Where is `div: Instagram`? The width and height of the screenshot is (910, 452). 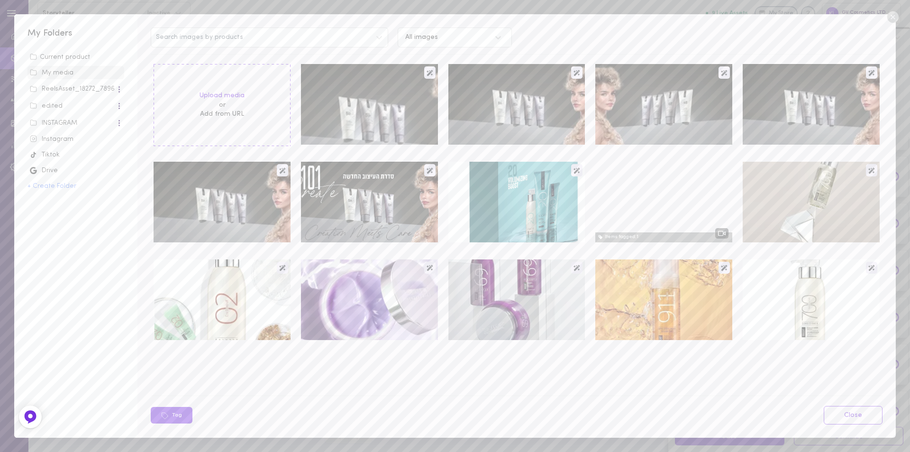 div: Instagram is located at coordinates (76, 139).